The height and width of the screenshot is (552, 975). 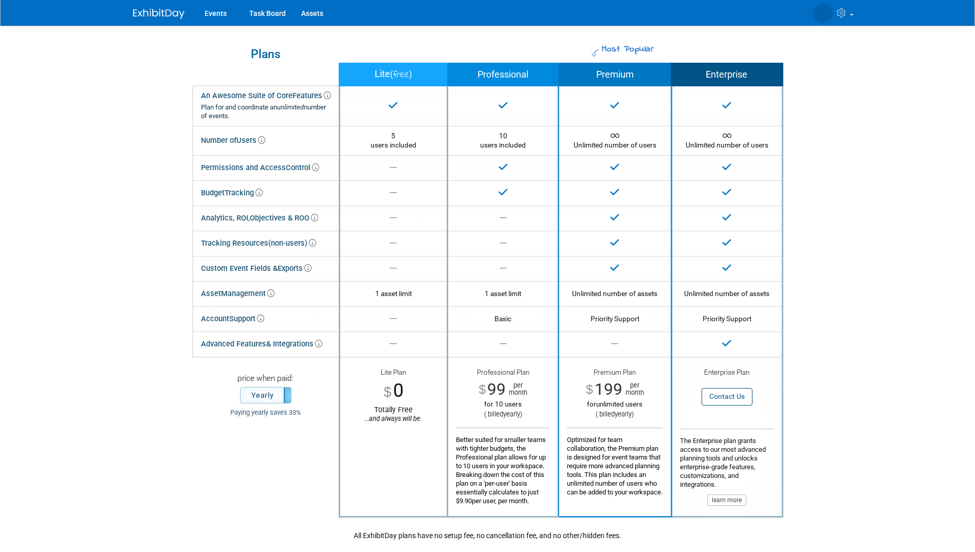 What do you see at coordinates (503, 404) in the screenshot?
I see `div: for 10 users` at bounding box center [503, 404].